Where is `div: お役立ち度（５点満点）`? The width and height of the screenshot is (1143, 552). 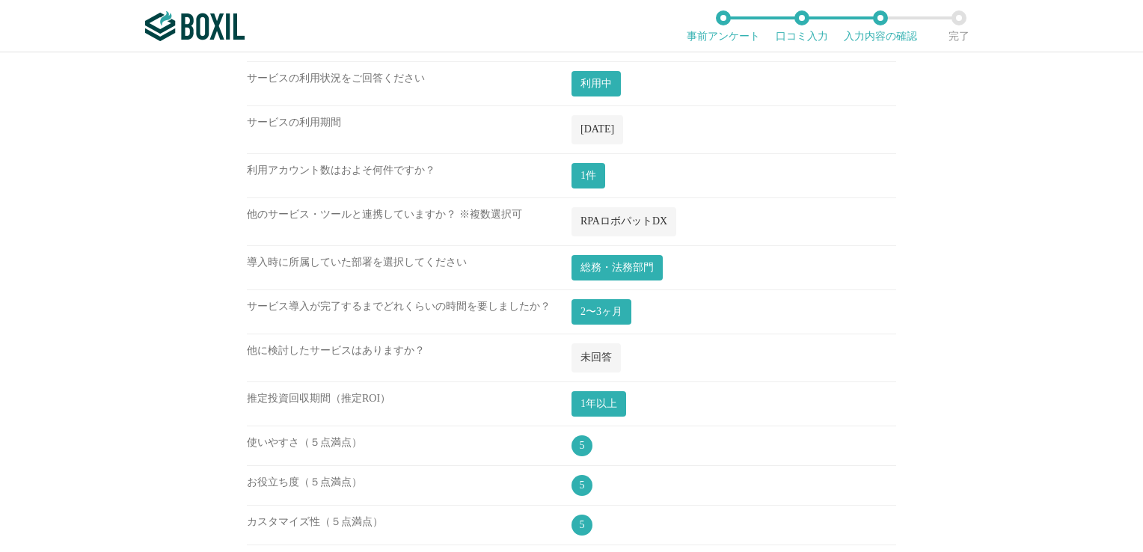 div: お役立ち度（５点満点） is located at coordinates (409, 490).